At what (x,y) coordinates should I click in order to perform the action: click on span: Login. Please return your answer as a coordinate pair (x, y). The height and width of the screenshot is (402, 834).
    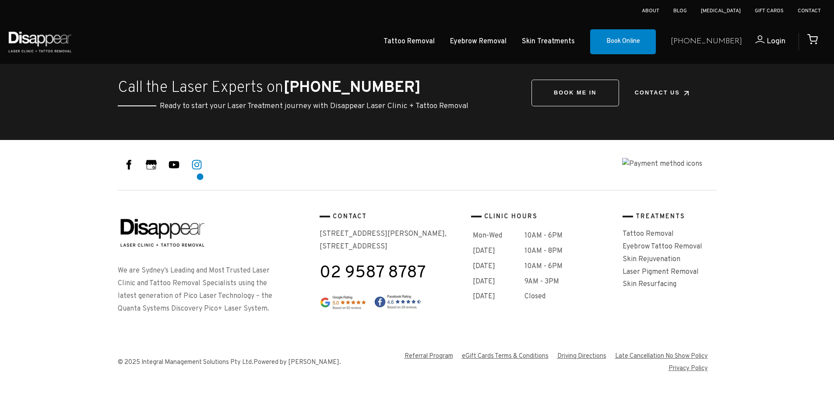
    Looking at the image, I should click on (776, 41).